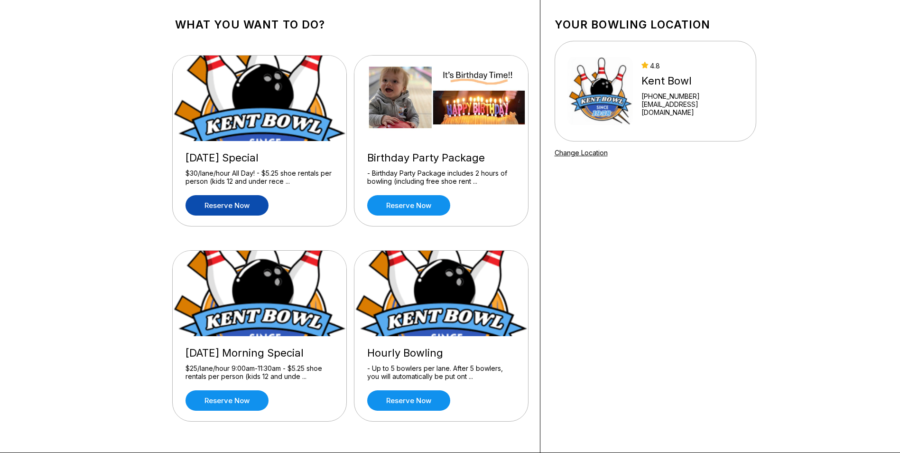 The width and height of the screenshot is (900, 453). Describe the element at coordinates (692, 81) in the screenshot. I see `div: Kent Bowl` at that location.